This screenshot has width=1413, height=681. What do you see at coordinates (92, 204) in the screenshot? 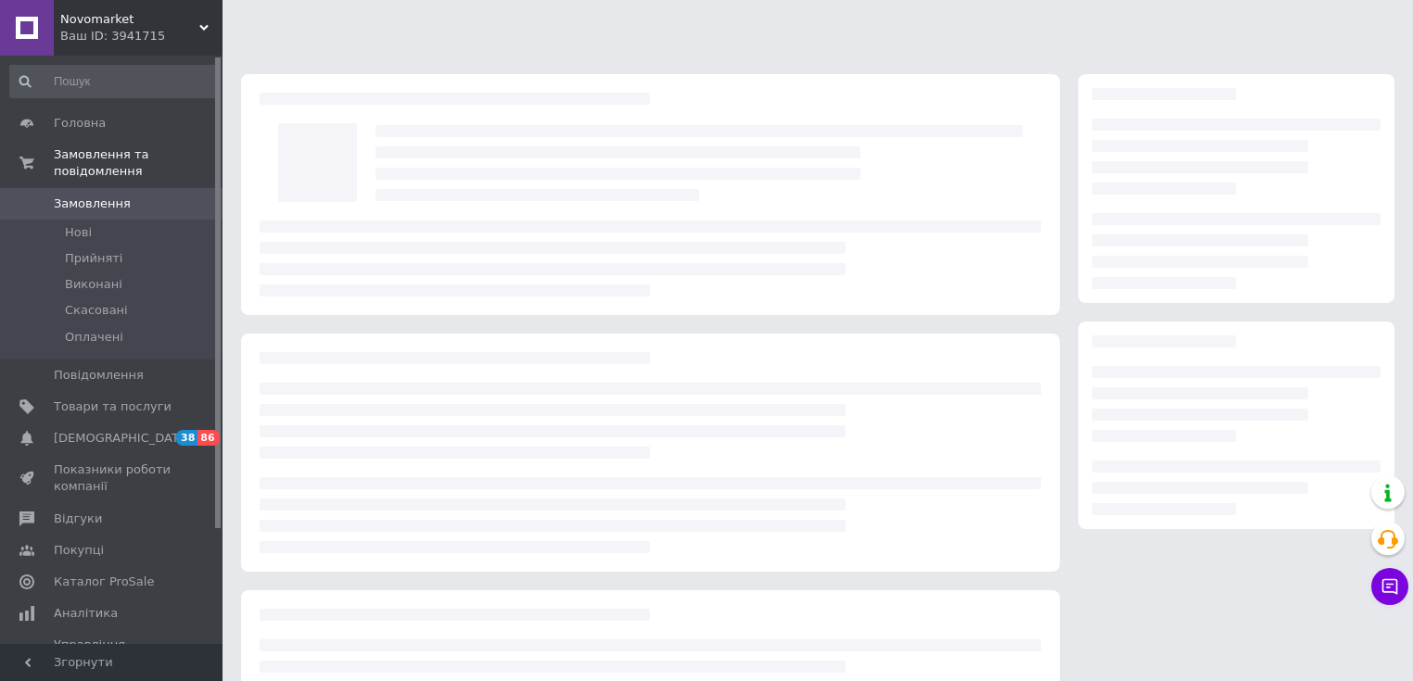
I see `span: Замовлення` at bounding box center [92, 204].